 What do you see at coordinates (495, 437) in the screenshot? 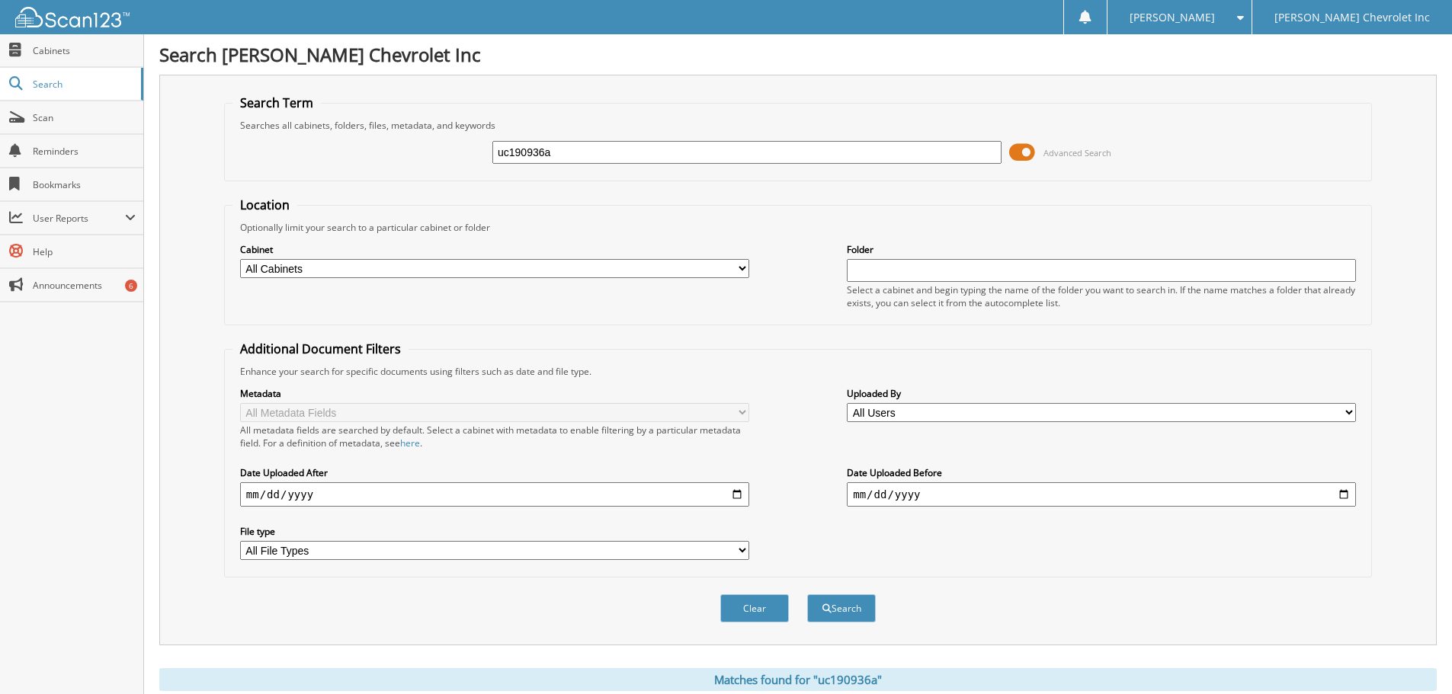
I see `div: All metadata fields are searched by default. Select a cabinet with metadata to enable filtering b...` at bounding box center [495, 437].